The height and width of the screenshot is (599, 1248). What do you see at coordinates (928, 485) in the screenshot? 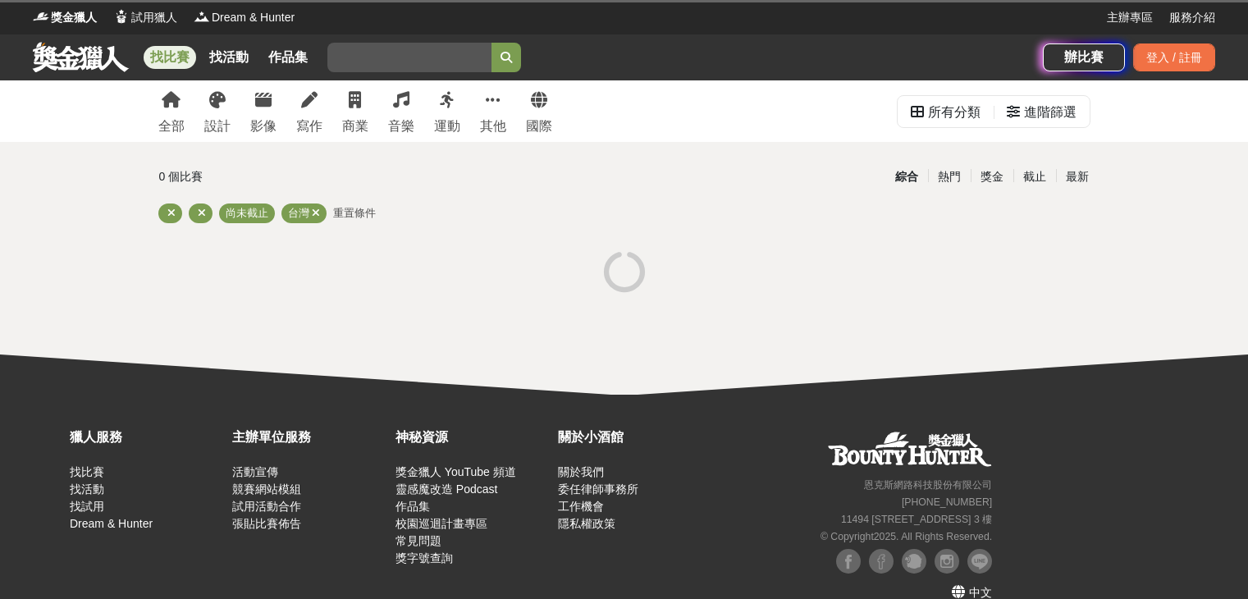
I see `small: 恩克斯網路科技股份有限公司` at bounding box center [928, 485].